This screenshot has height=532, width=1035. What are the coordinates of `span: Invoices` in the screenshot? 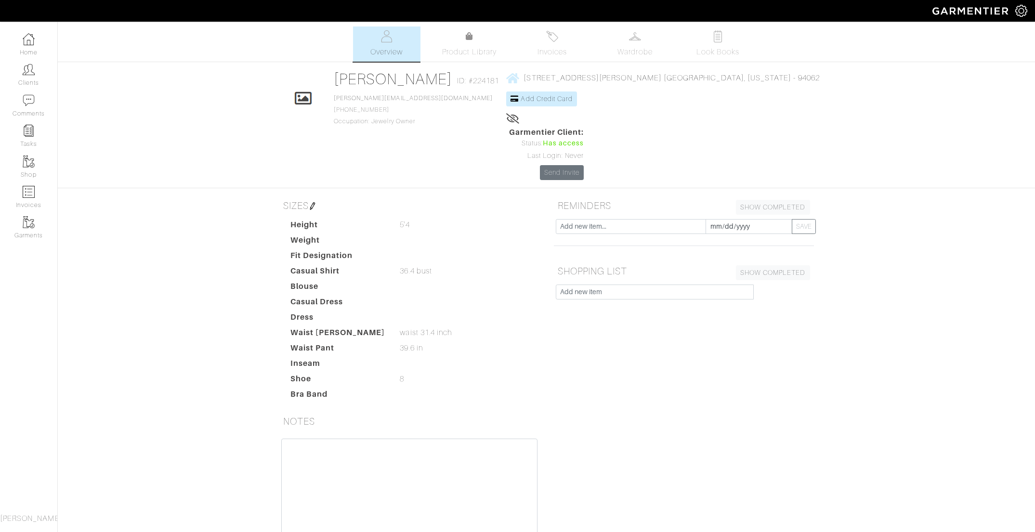 It's located at (552, 52).